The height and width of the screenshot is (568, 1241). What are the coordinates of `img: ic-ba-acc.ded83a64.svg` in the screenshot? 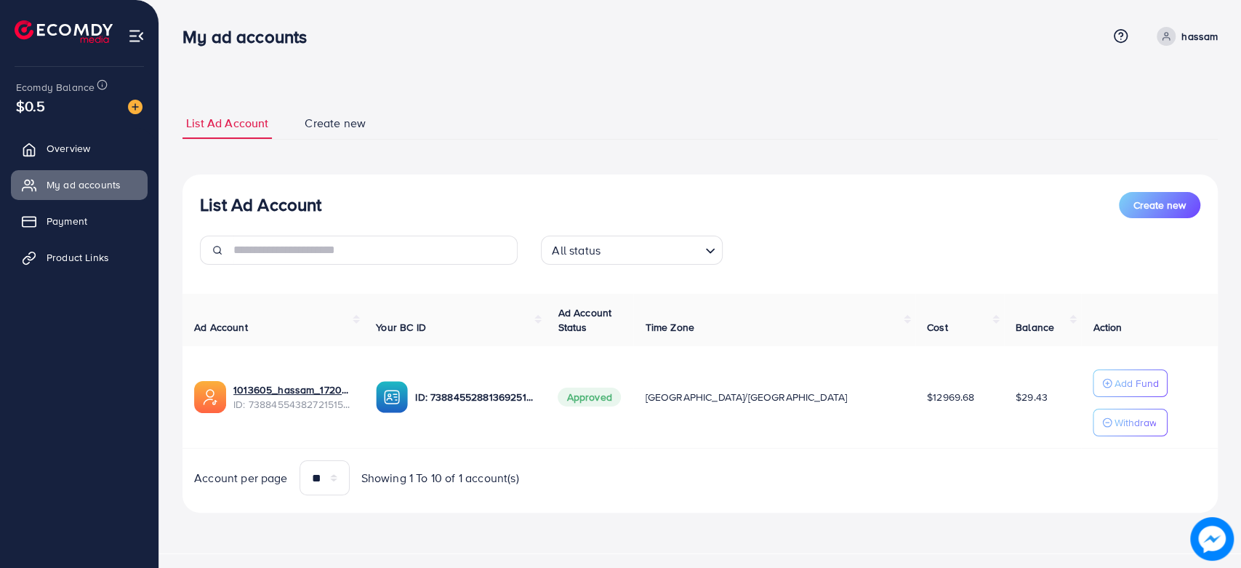 It's located at (392, 397).